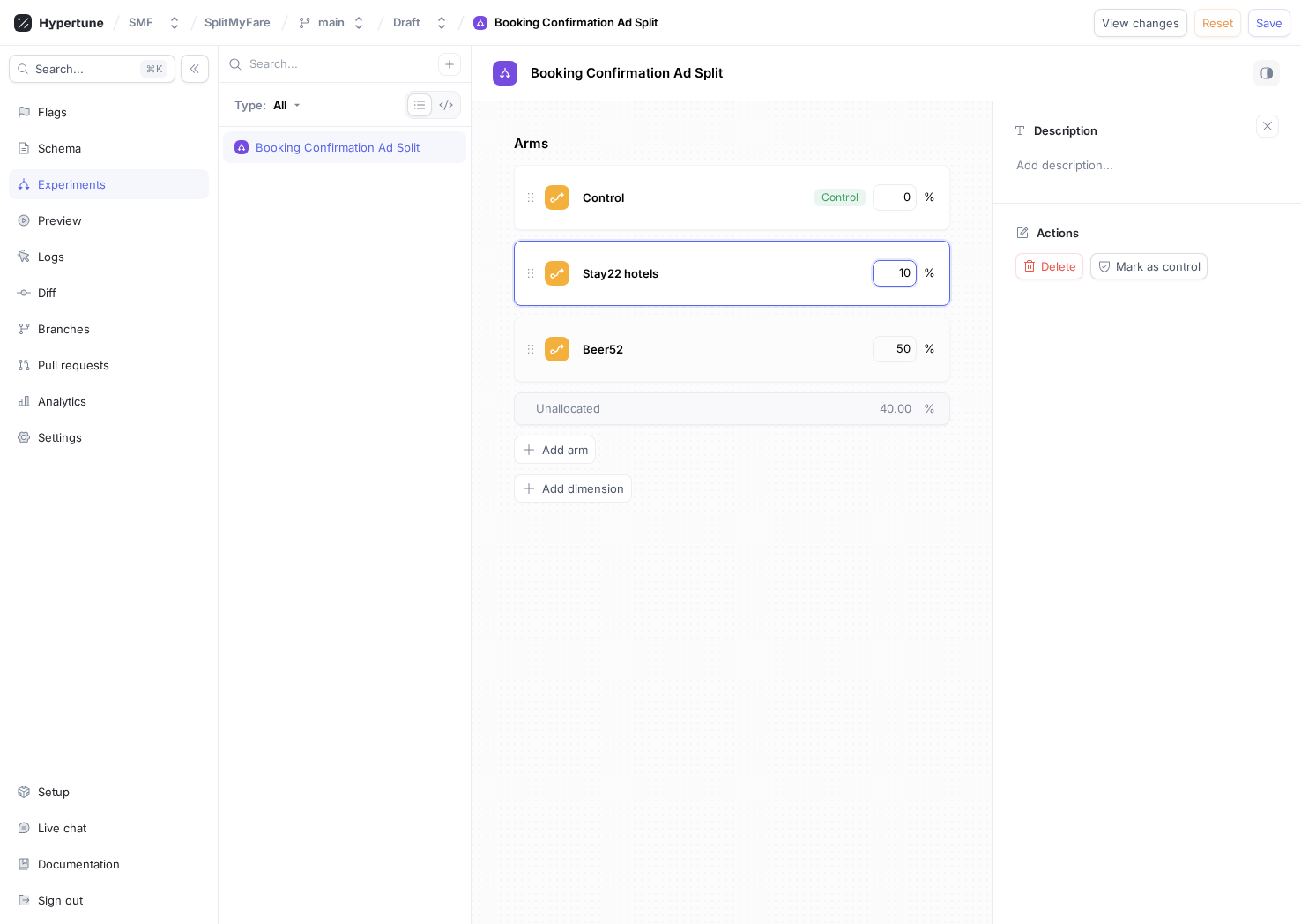 The height and width of the screenshot is (924, 1301). I want to click on p: Add description..., so click(1147, 166).